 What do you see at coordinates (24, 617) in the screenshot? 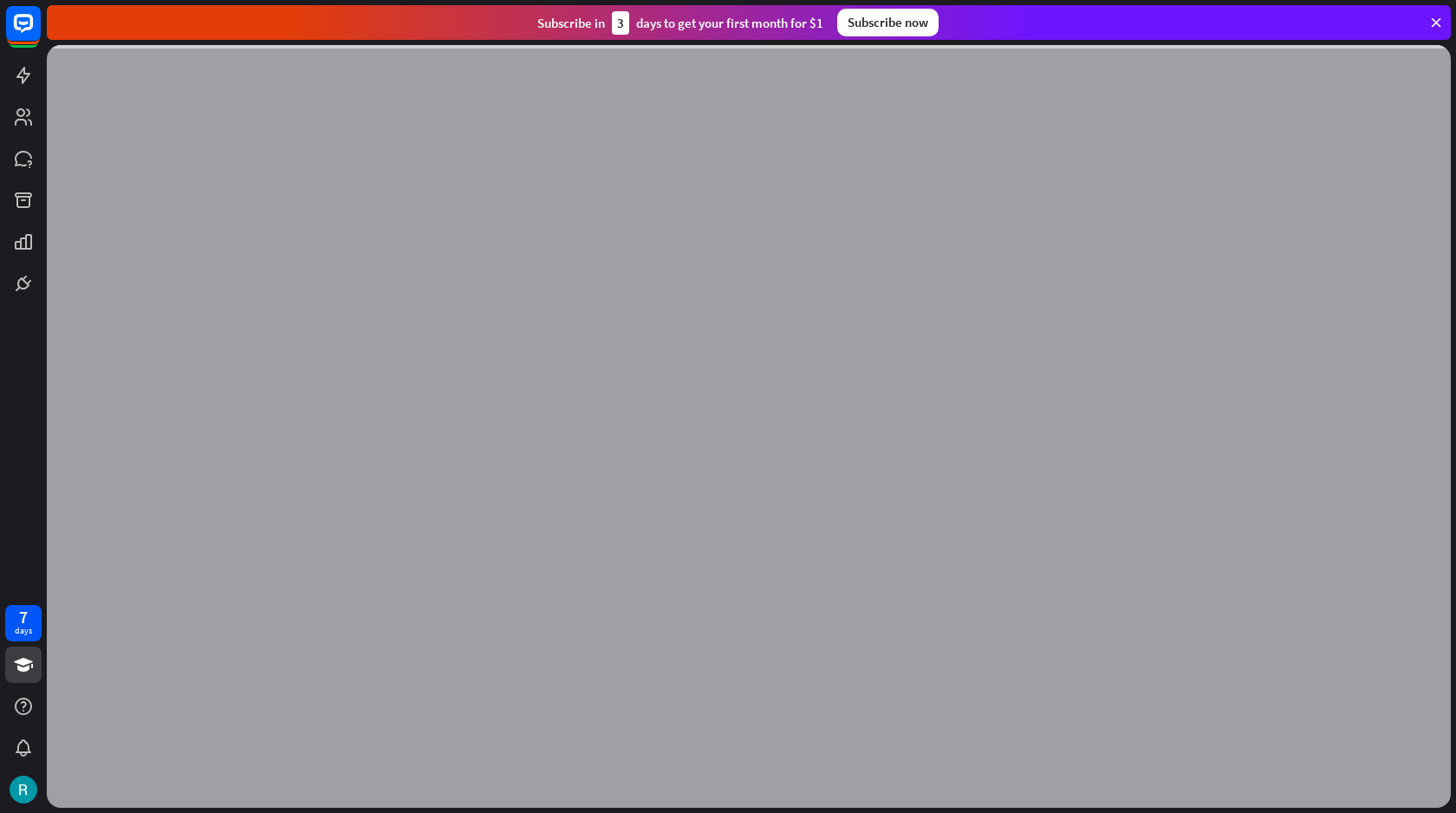
I see `div: 7` at bounding box center [24, 617].